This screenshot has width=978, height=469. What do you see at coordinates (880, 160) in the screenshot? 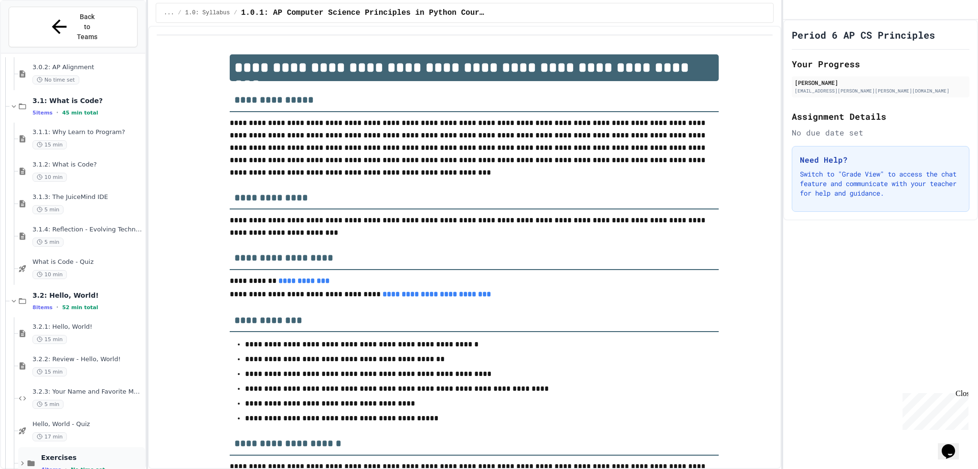
I see `h3: Need Help?` at bounding box center [880, 160].